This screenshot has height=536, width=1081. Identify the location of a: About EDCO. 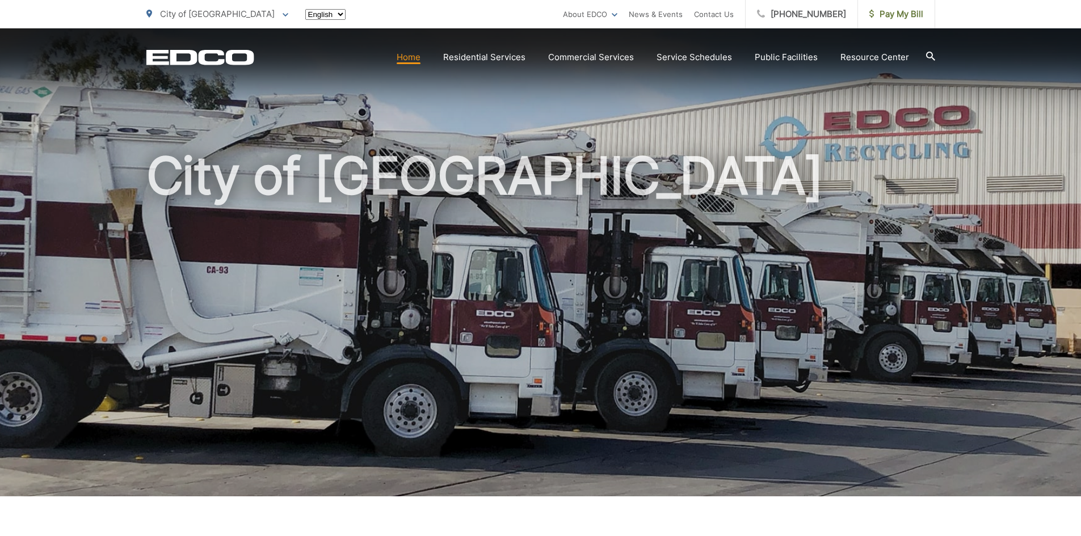
(590, 14).